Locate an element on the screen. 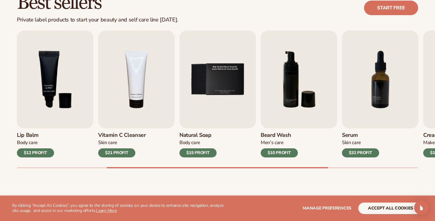 This screenshot has height=221, width=435. div: $12 PROFIT is located at coordinates (35, 153).